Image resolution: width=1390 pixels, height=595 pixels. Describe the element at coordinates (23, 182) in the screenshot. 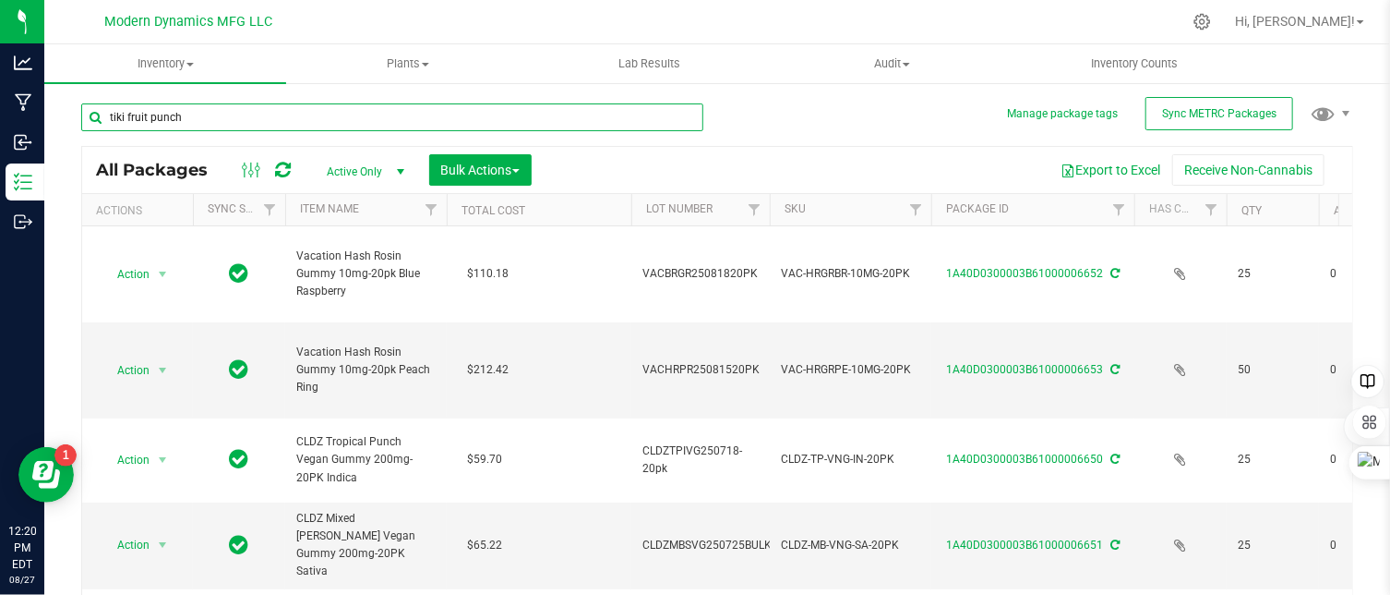

I see `inline-svg: Inventory` at that location.